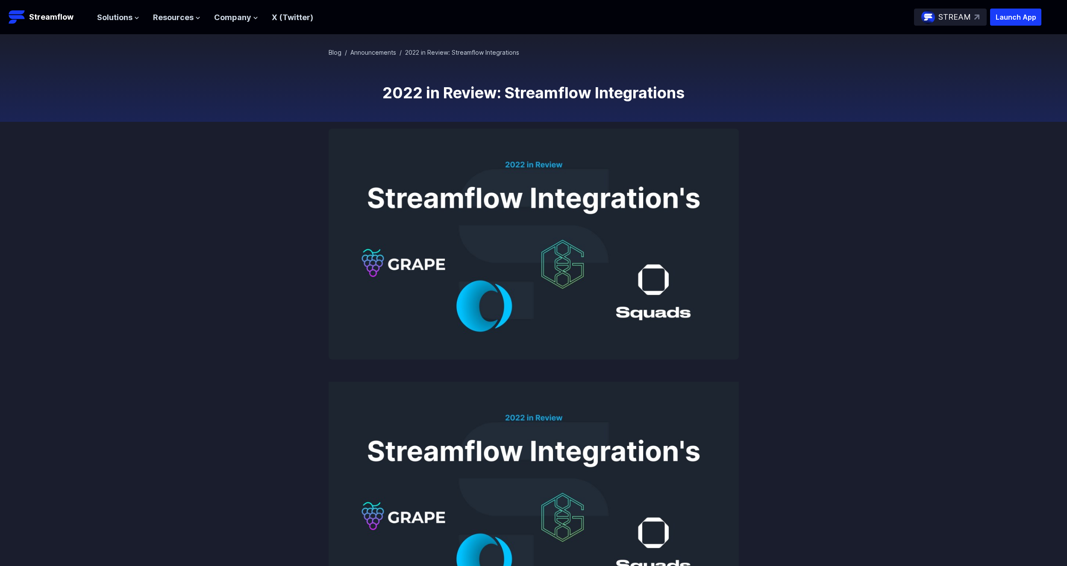 This screenshot has height=566, width=1067. Describe the element at coordinates (462, 52) in the screenshot. I see `span: 2022 in Review: Streamflow Integrations` at that location.